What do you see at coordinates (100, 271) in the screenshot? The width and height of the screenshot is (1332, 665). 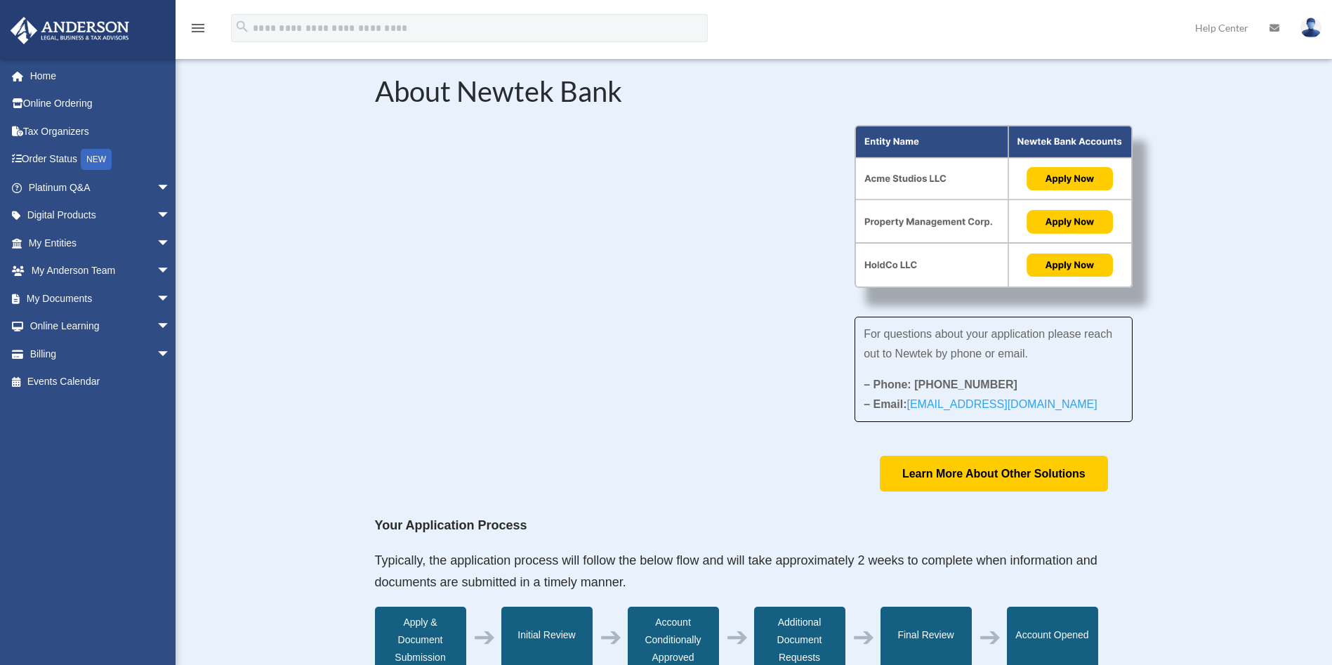 I see `a: My Anderson Teamarrow_drop_down` at bounding box center [100, 271].